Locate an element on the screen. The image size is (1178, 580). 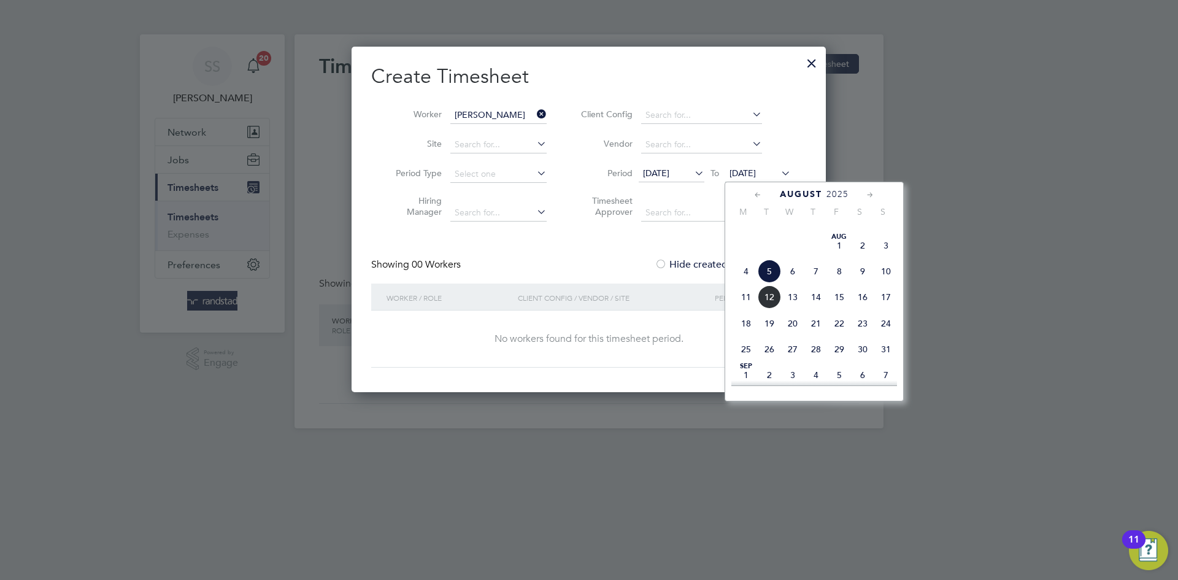
span: 21 is located at coordinates (816, 323).